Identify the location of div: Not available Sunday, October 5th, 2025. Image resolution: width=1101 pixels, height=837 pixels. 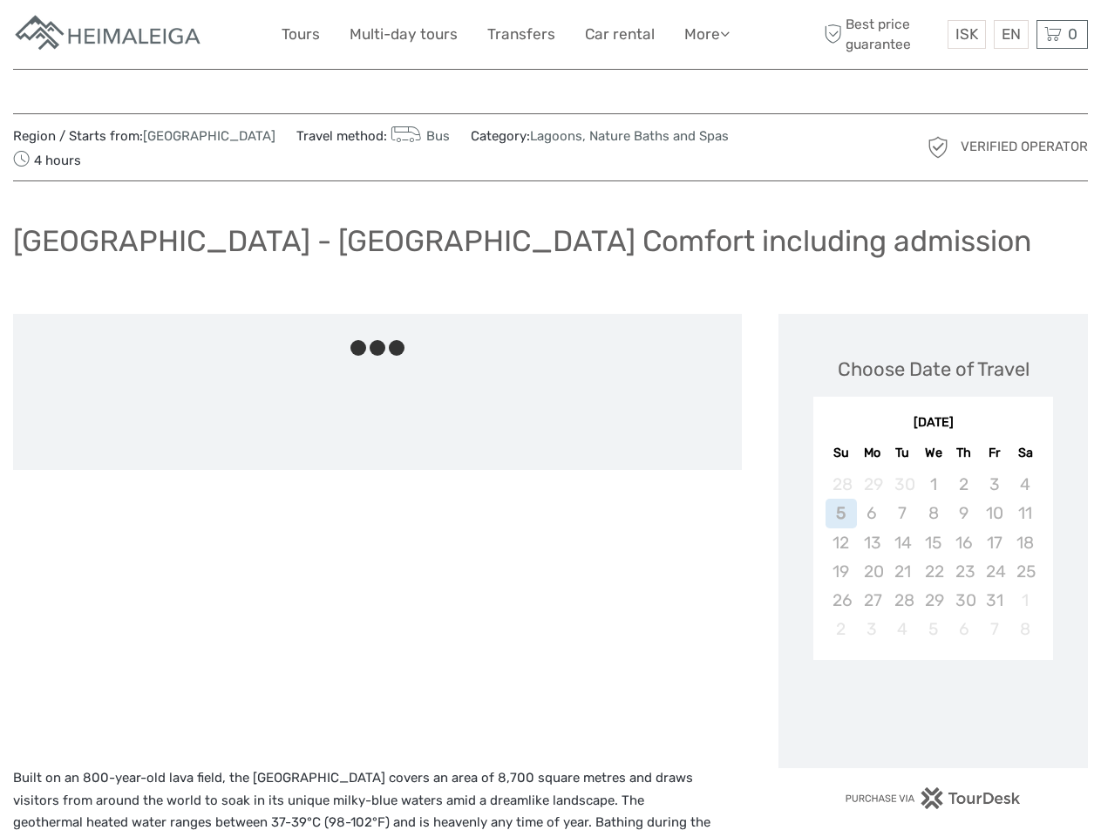
(841, 513).